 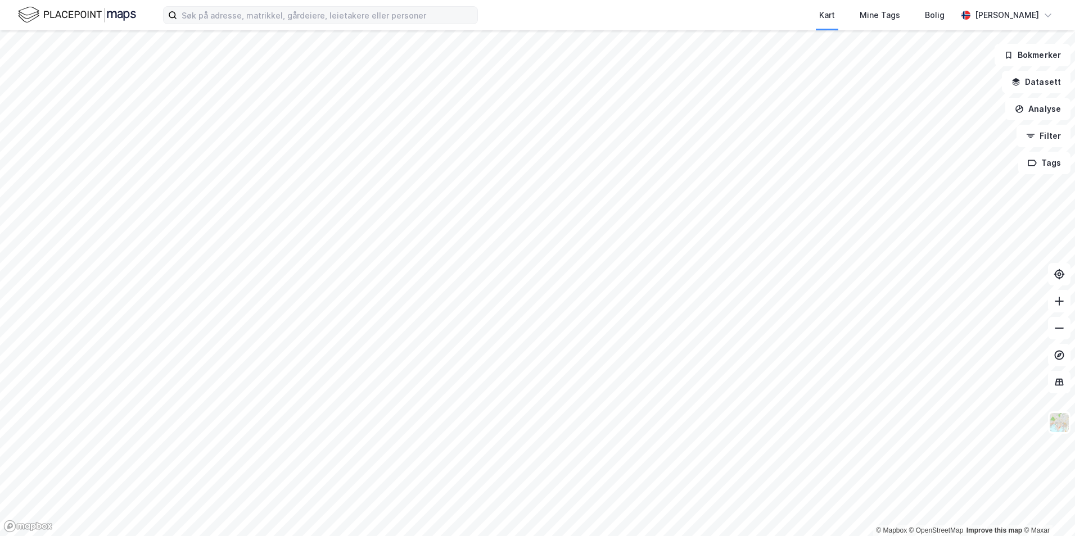 What do you see at coordinates (327, 15) in the screenshot?
I see `input: Søk på adresse, matrikkel, gårdeiere, leietakere eller personer` at bounding box center [327, 15].